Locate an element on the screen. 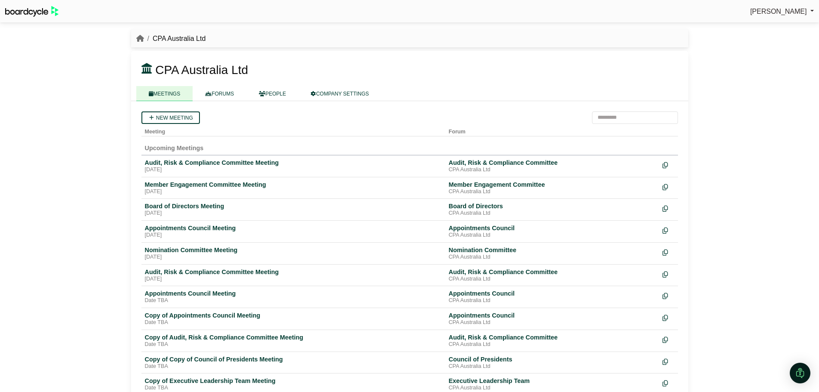  a: Nomination Committee CPA Australia Ltd is located at coordinates (552, 253).